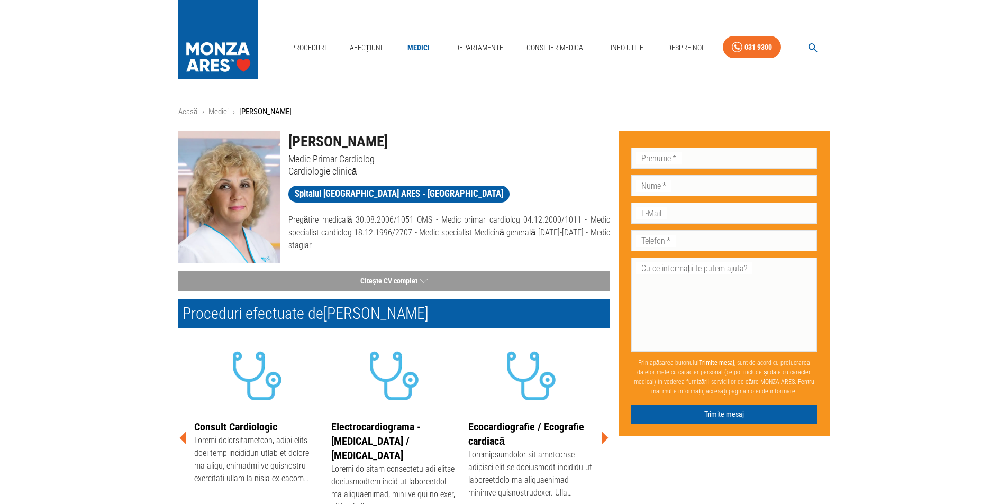 The height and width of the screenshot is (504, 1008). What do you see at coordinates (479, 48) in the screenshot?
I see `a: Departamente` at bounding box center [479, 48].